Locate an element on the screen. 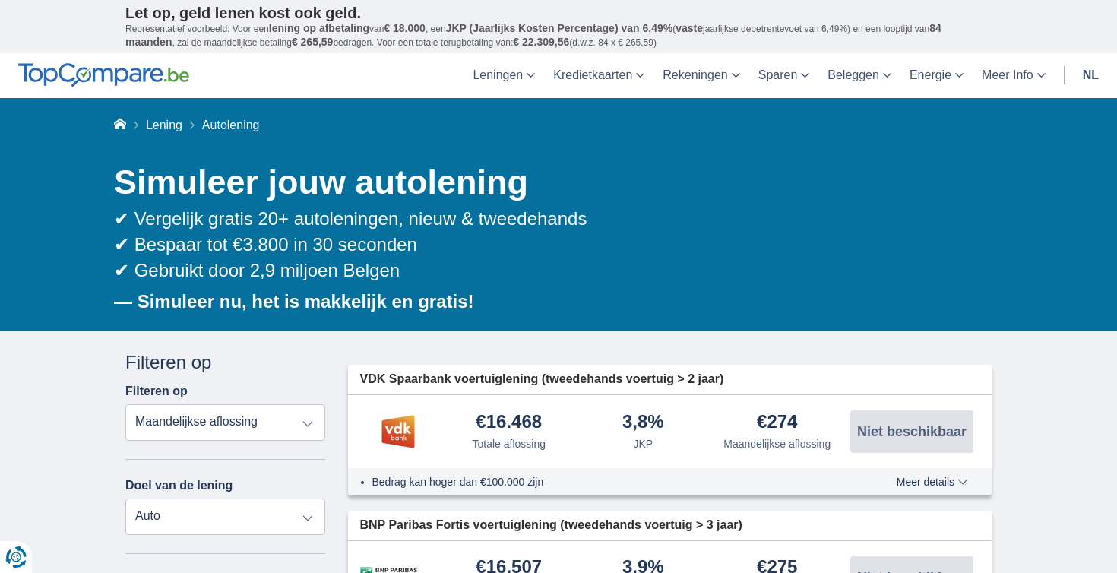 This screenshot has width=1117, height=573. p: Representatief voorbeeld: Voor een van , een ( jaarlijkse debetrentevoet van 6,49%) en een loopti... is located at coordinates (558, 36).